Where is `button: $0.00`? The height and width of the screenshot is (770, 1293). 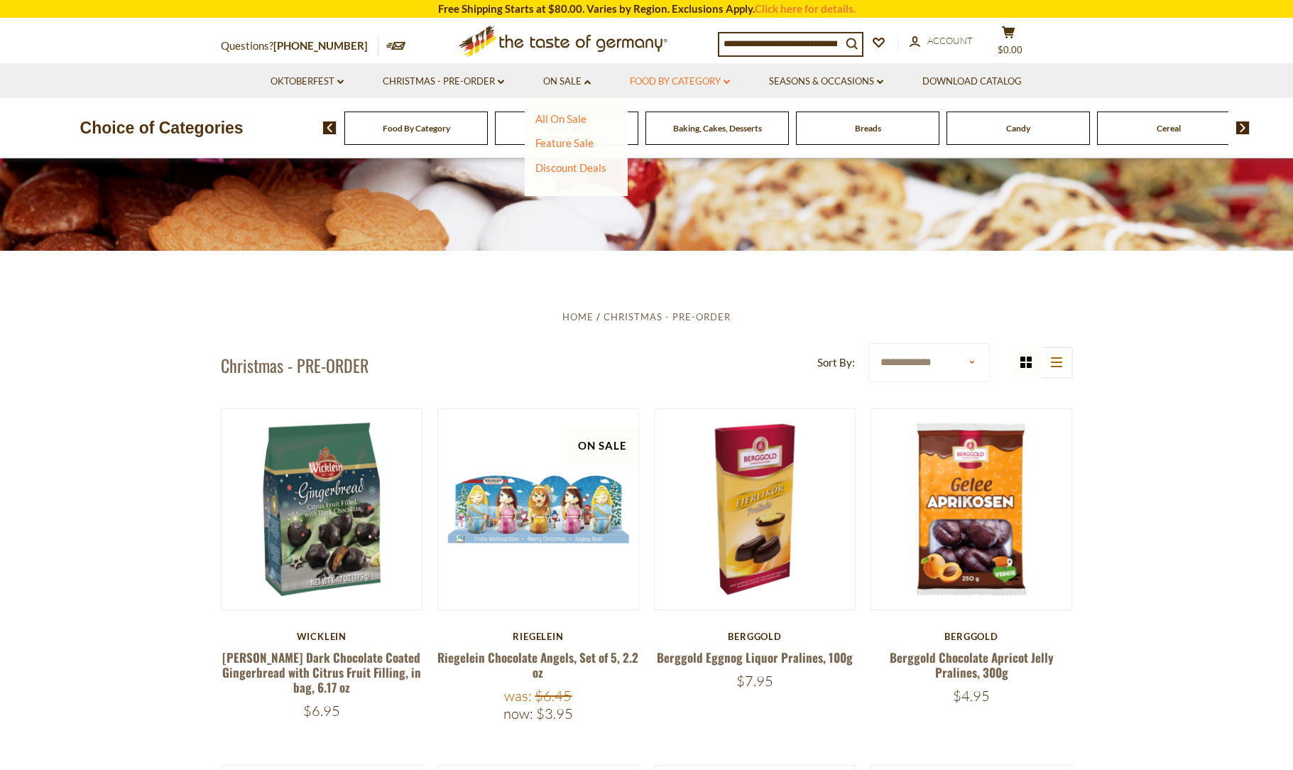
button: $0.00 is located at coordinates (1009, 43).